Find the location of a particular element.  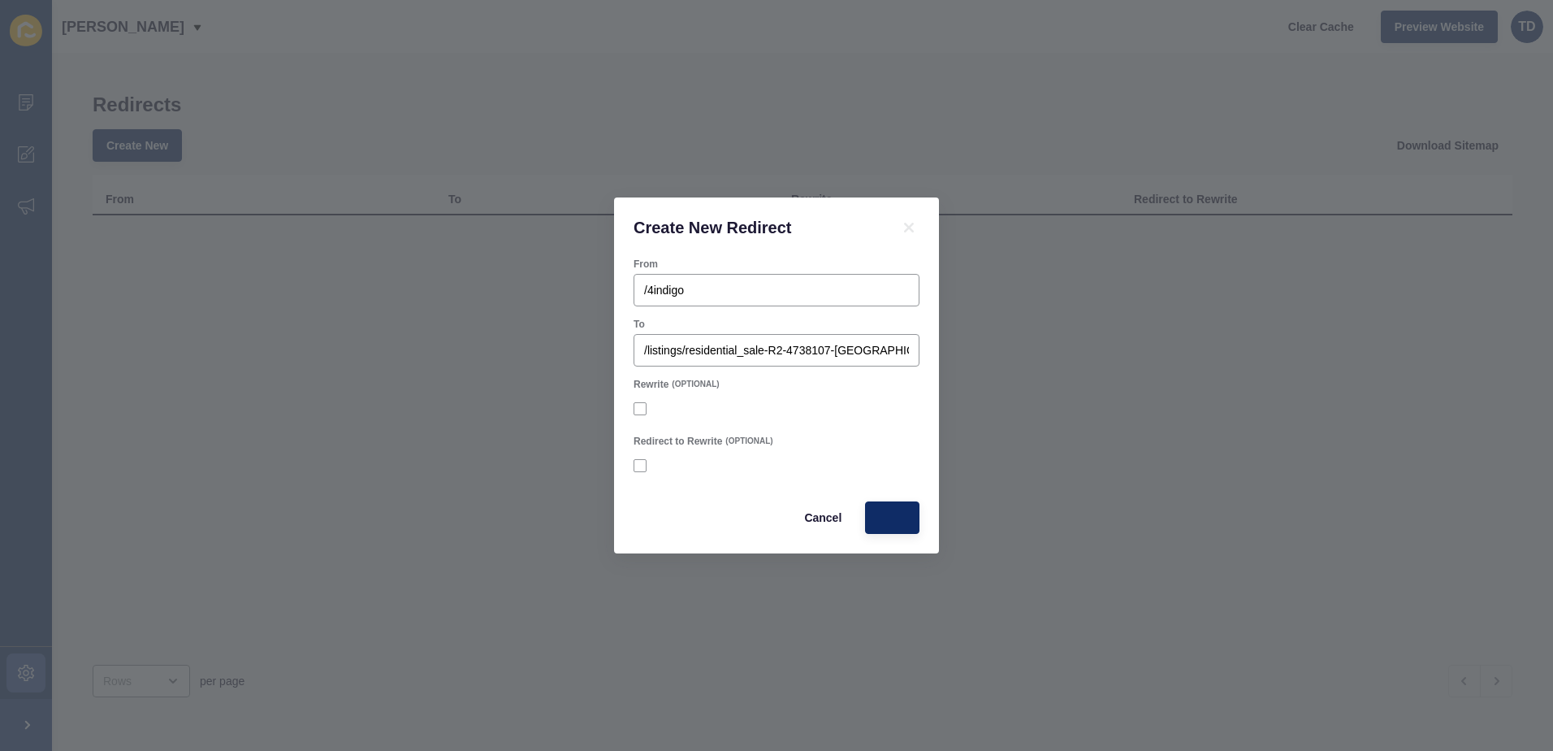

label: Rewrite is located at coordinates (651, 384).